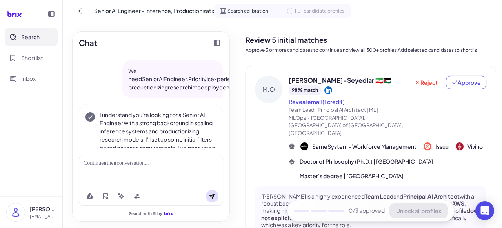  I want to click on span: Team Lead | Principal AI Architect | ML | MLOps, so click(333, 114).